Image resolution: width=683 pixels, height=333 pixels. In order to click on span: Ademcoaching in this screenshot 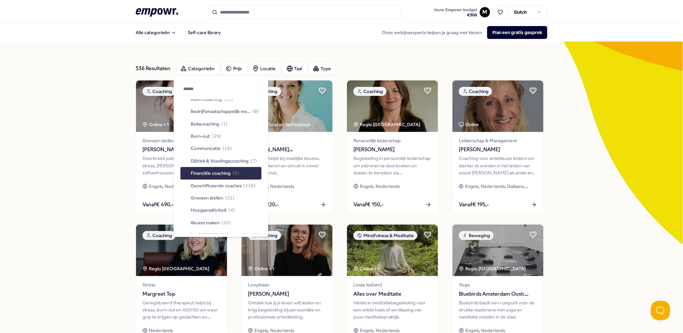, I will do `click(206, 99)`.